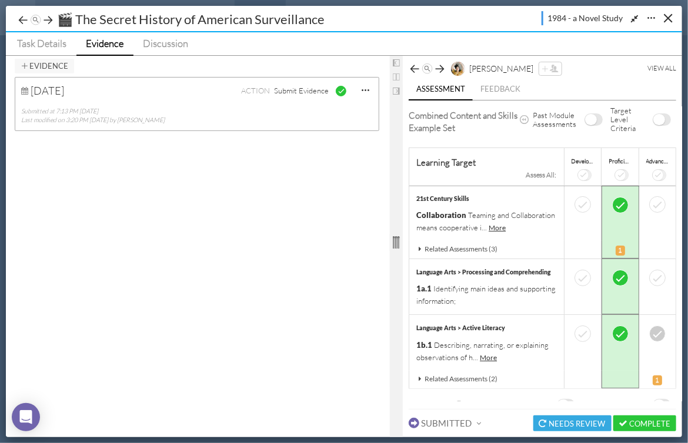 The height and width of the screenshot is (443, 688). What do you see at coordinates (458, 69) in the screenshot?
I see `img: image` at bounding box center [458, 69].